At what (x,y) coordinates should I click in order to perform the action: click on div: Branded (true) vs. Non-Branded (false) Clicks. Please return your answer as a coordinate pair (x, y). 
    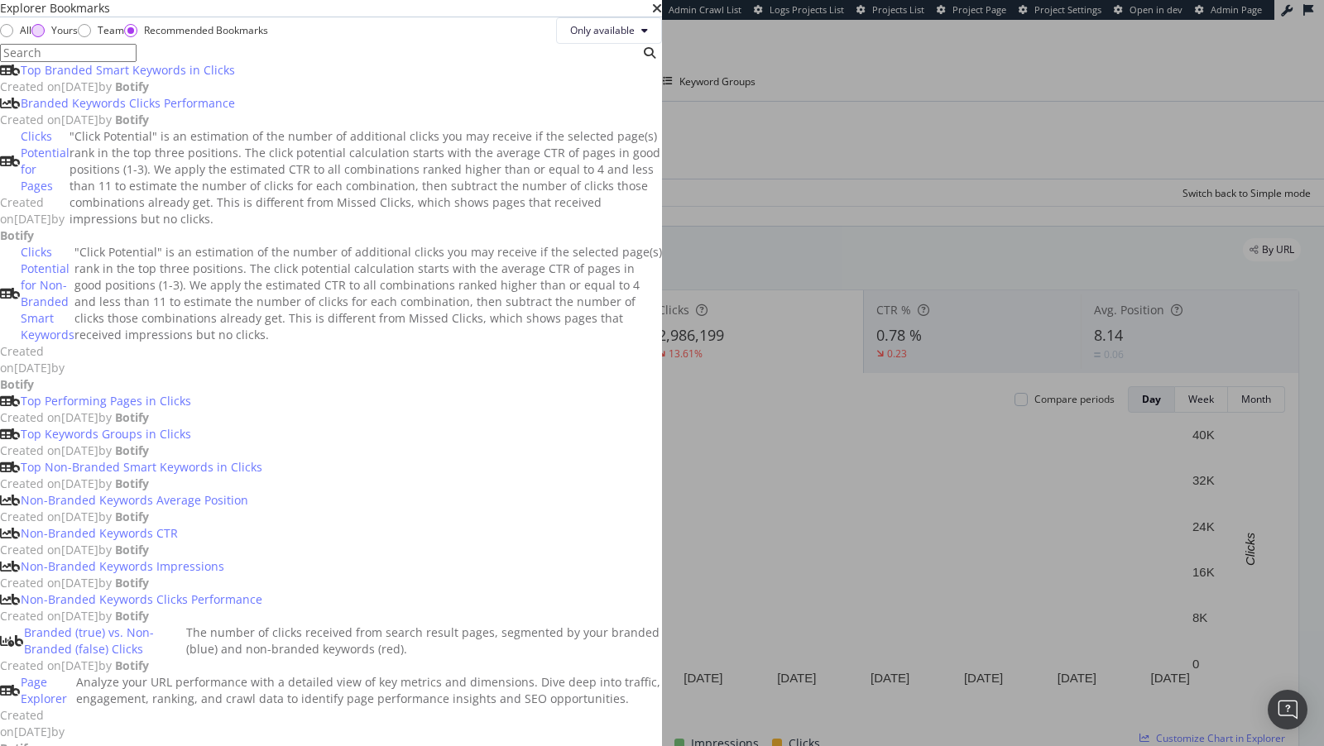
    Looking at the image, I should click on (105, 641).